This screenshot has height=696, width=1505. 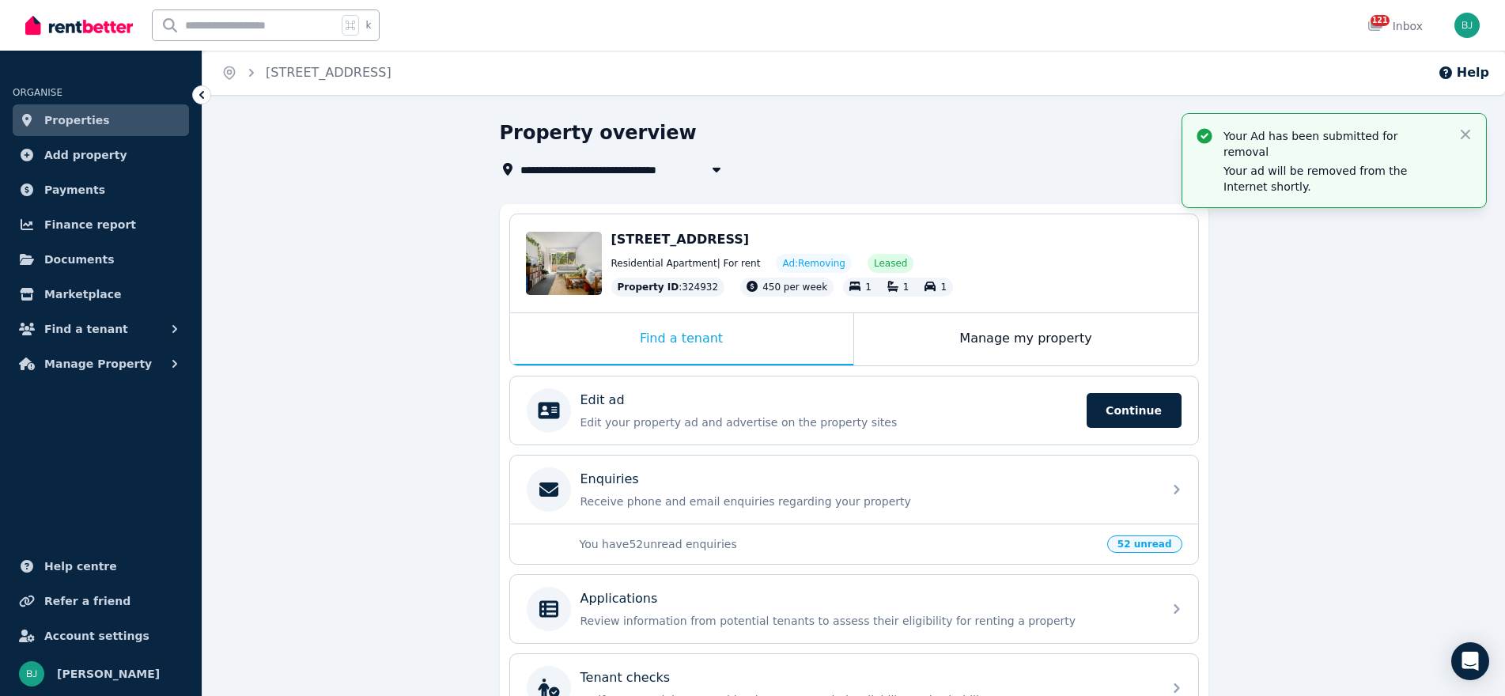 What do you see at coordinates (1334, 179) in the screenshot?
I see `p: Your ad will be removed from the Internet shortly.` at bounding box center [1334, 179].